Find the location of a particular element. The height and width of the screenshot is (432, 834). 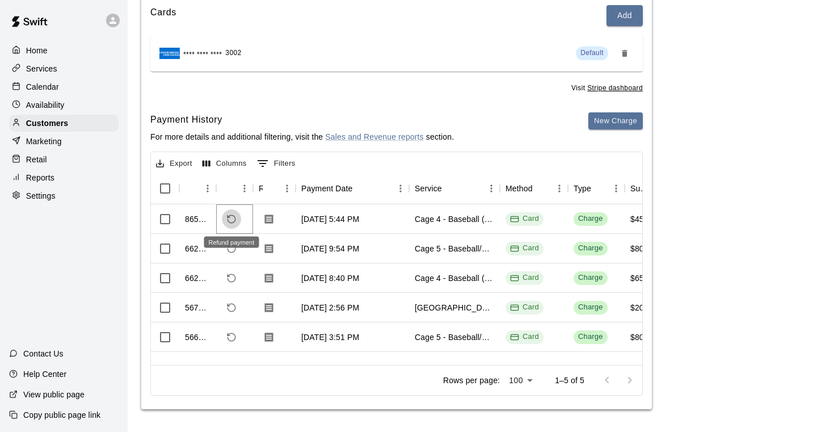

p: Calendar is located at coordinates (43, 87).